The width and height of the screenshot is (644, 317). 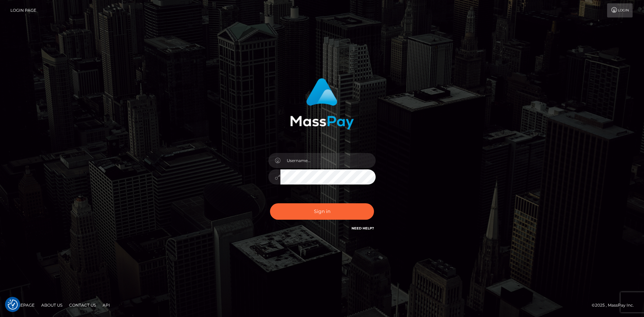 I want to click on img: MassPay Login, so click(x=322, y=104).